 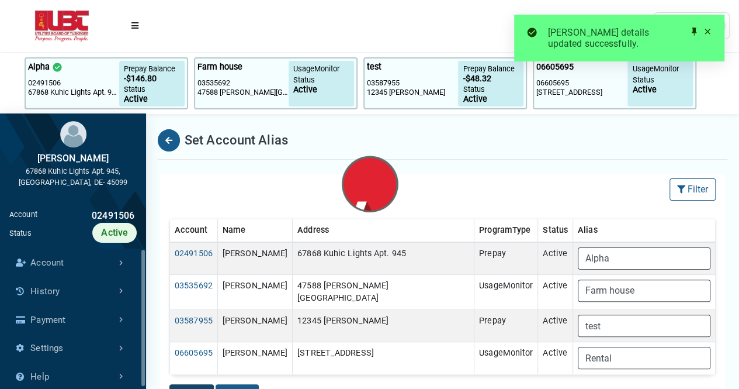 I want to click on th: ProgramType, so click(x=506, y=230).